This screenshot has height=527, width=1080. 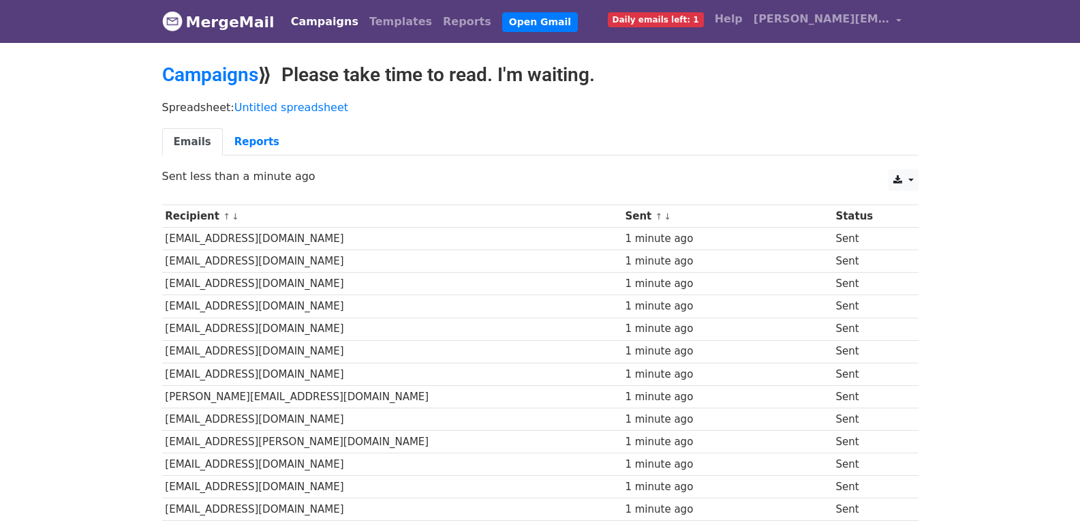 What do you see at coordinates (1046, 494) in the screenshot?
I see `div: Chat Widget` at bounding box center [1046, 494].